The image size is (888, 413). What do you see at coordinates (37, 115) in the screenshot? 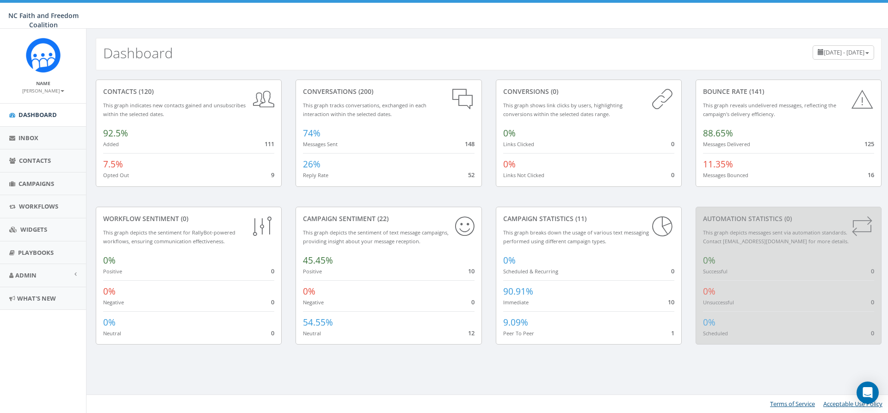
I see `span: Dashboard` at bounding box center [37, 115].